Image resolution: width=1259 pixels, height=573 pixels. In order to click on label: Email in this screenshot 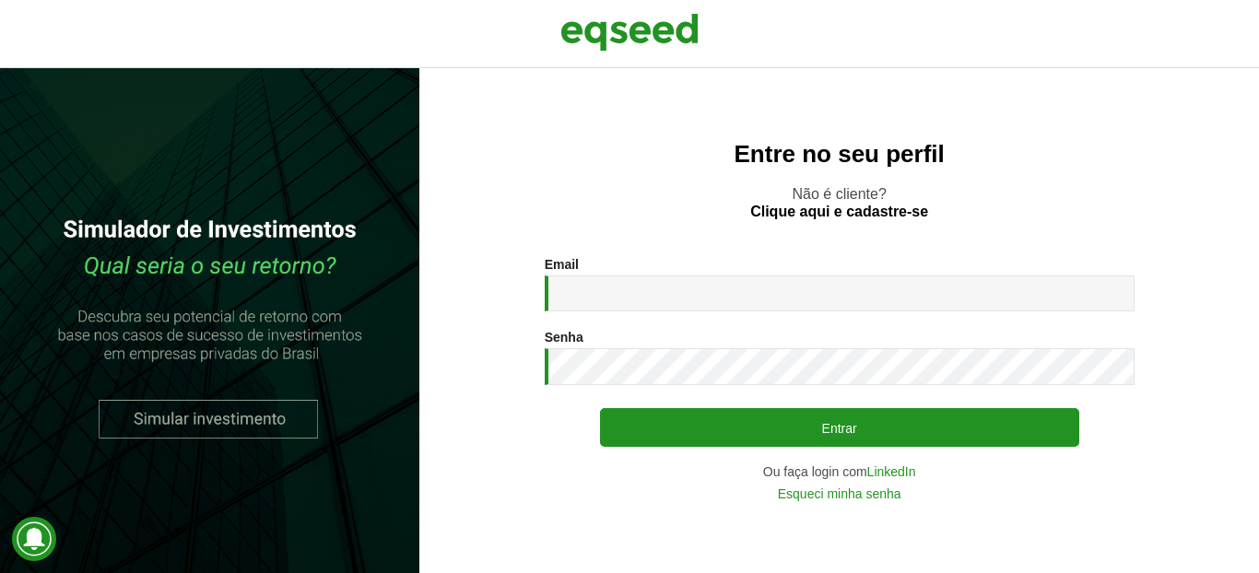, I will do `click(561, 265)`.